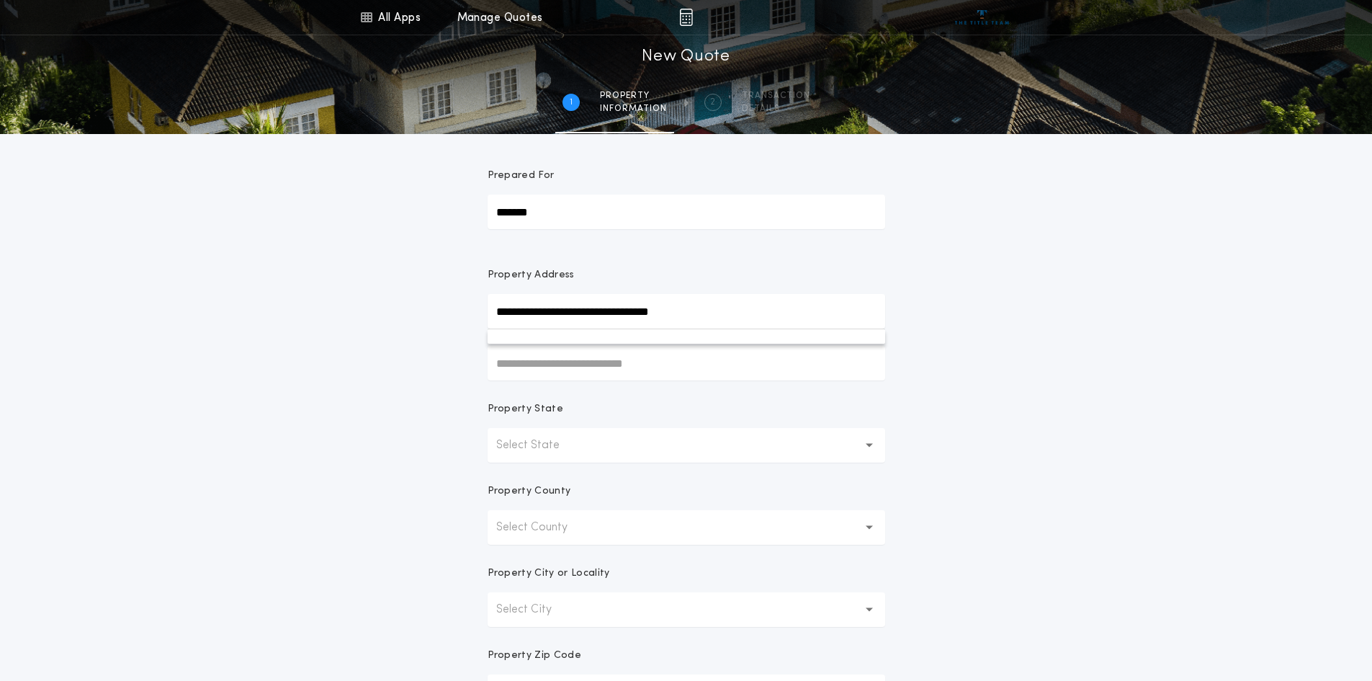 The height and width of the screenshot is (681, 1372). I want to click on button: Select State, so click(686, 445).